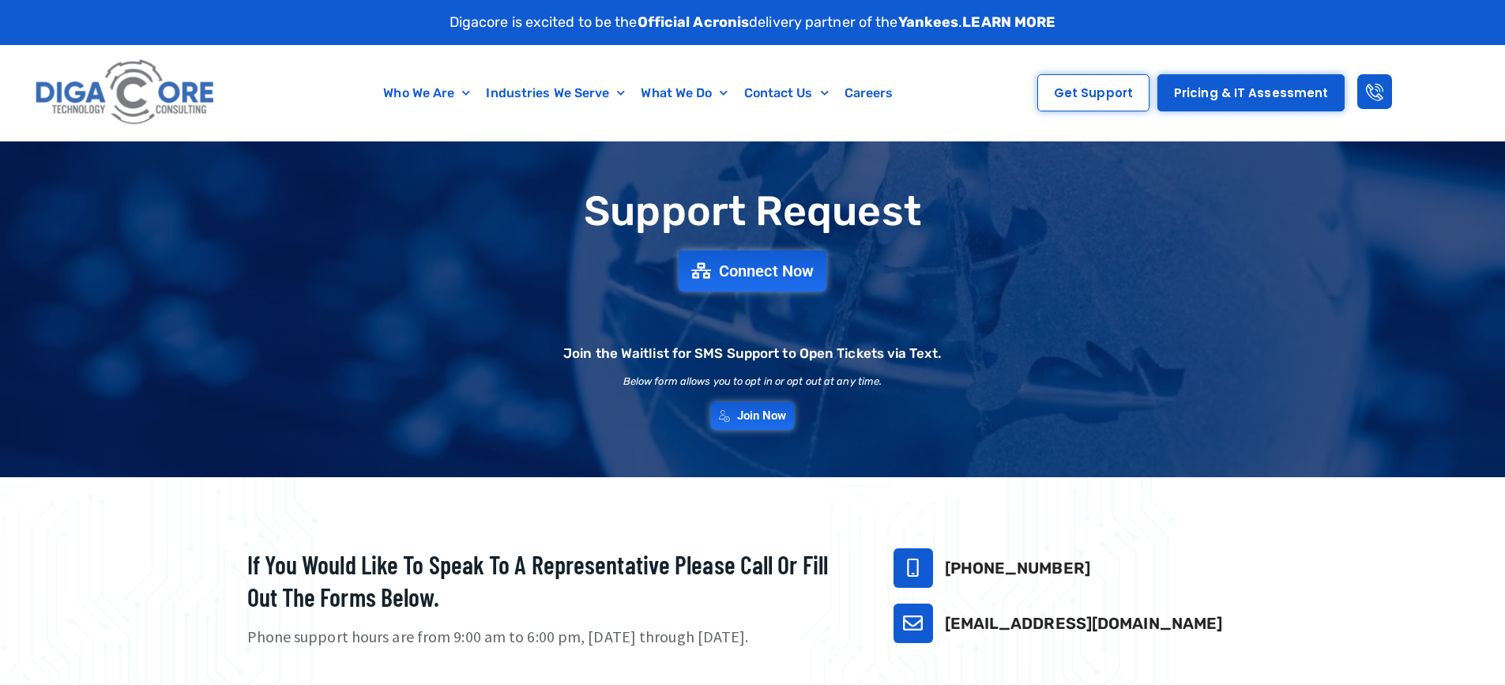 The height and width of the screenshot is (685, 1505). Describe the element at coordinates (753, 211) in the screenshot. I see `h1: Support Request` at that location.